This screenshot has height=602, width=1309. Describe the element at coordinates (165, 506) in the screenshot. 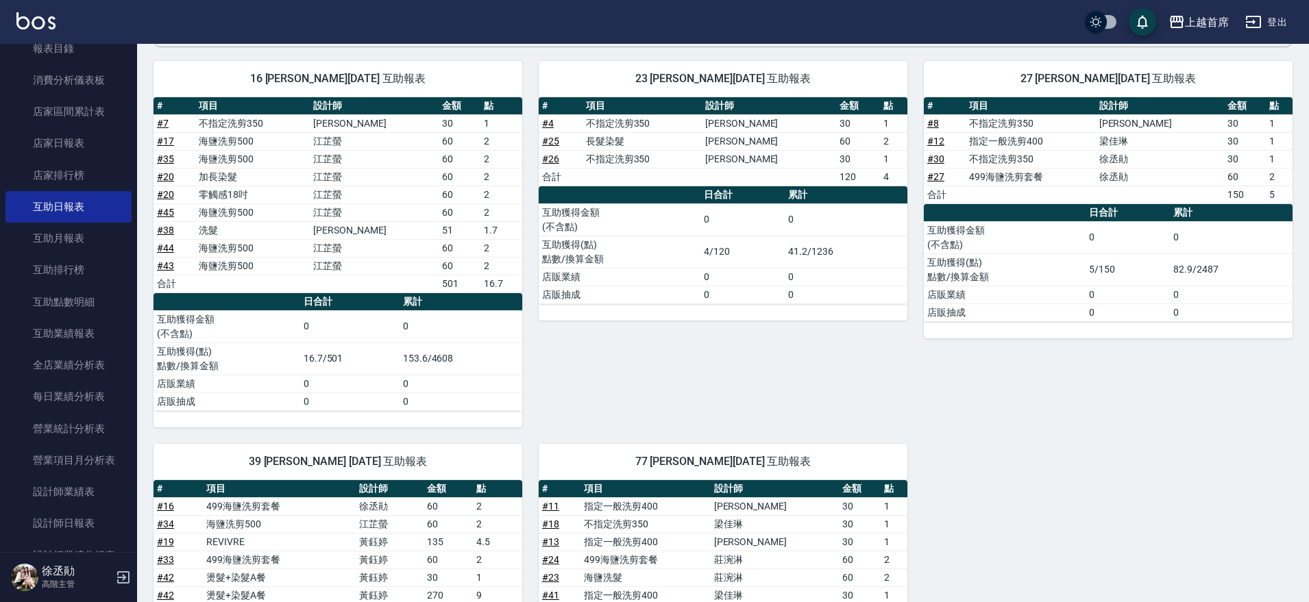

I see `a: #16` at that location.